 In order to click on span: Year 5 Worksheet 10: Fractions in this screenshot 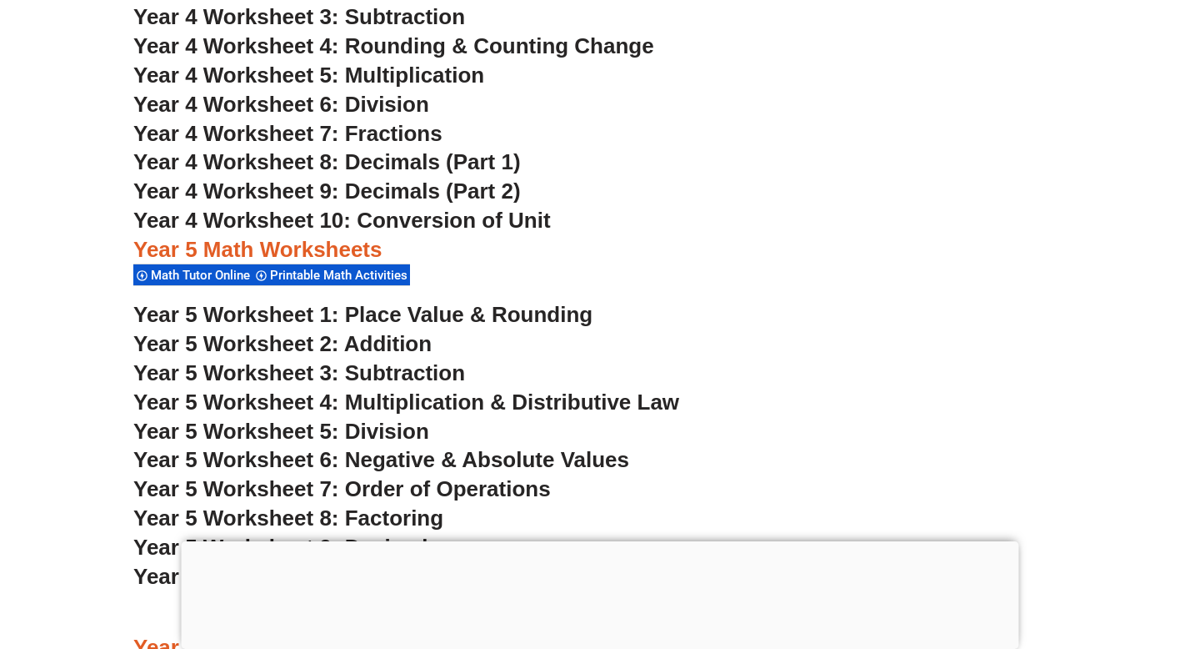, I will do `click(293, 576)`.